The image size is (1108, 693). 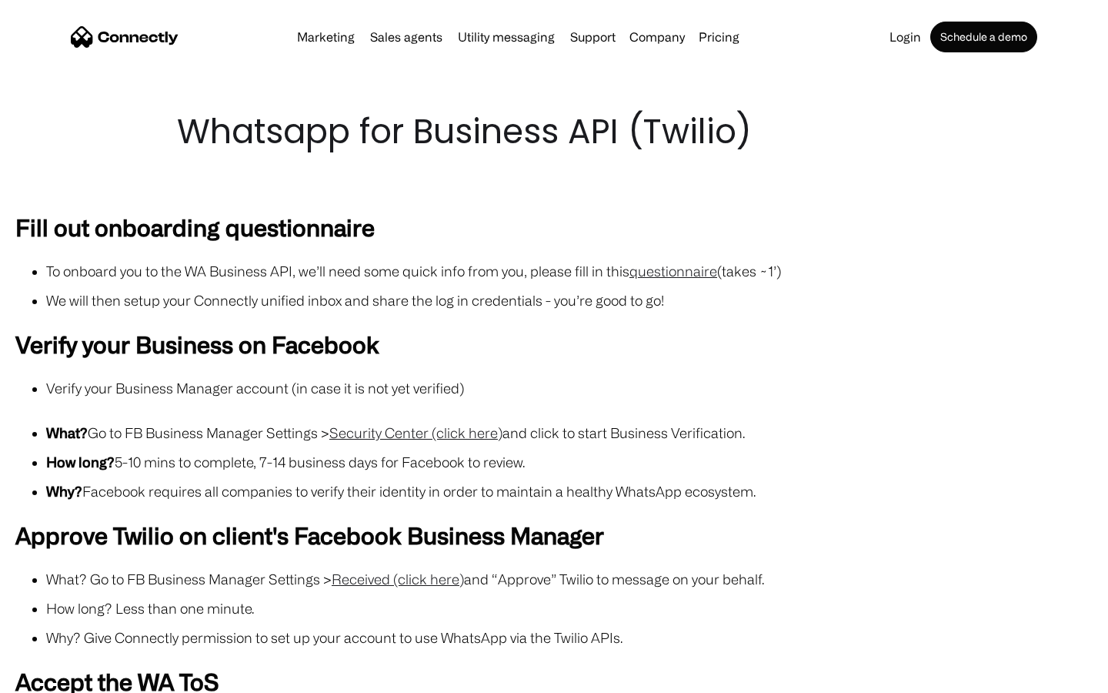 What do you see at coordinates (570, 388) in the screenshot?
I see `li: Verify your Business Manager account (in case it is not yet verified)` at bounding box center [570, 388].